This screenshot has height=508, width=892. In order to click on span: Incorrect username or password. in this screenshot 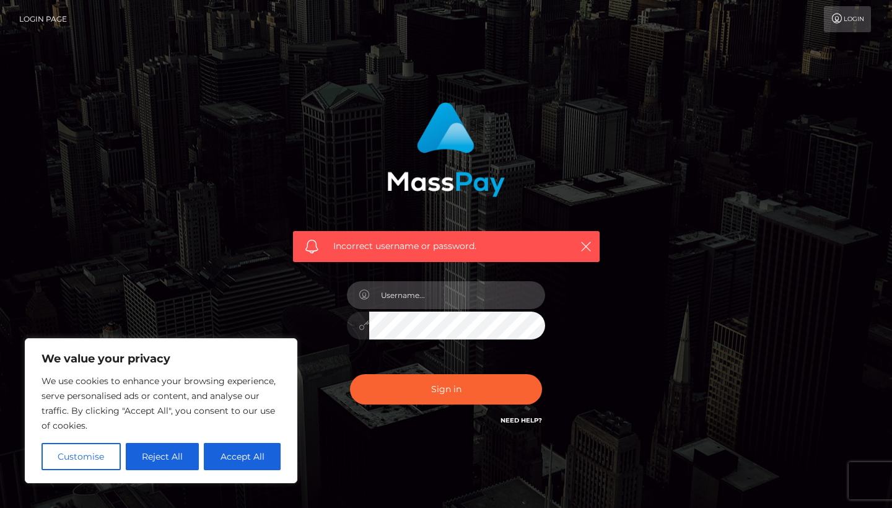, I will do `click(446, 246)`.